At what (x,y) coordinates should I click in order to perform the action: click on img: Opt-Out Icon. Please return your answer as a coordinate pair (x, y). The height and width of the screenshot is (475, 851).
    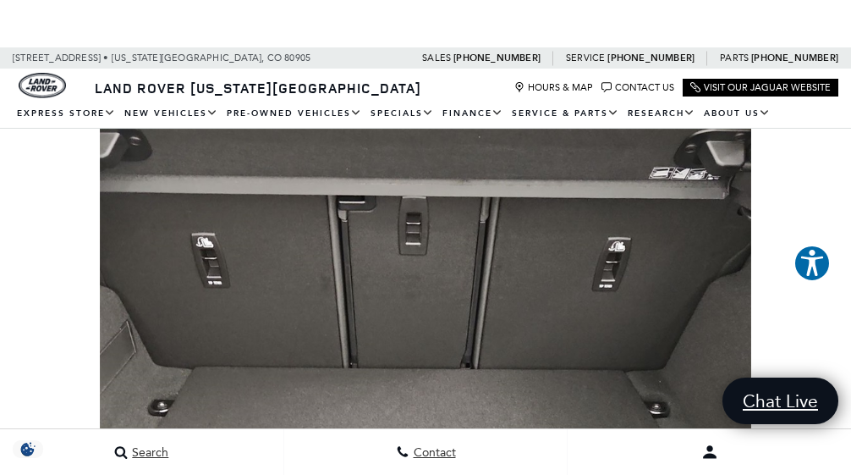
    Looking at the image, I should click on (28, 448).